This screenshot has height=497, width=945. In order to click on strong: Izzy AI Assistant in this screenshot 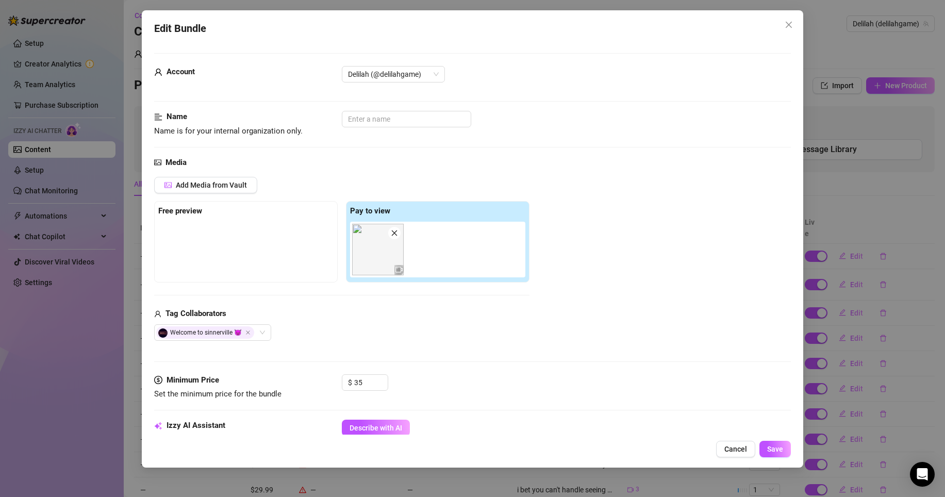, I will do `click(196, 425)`.